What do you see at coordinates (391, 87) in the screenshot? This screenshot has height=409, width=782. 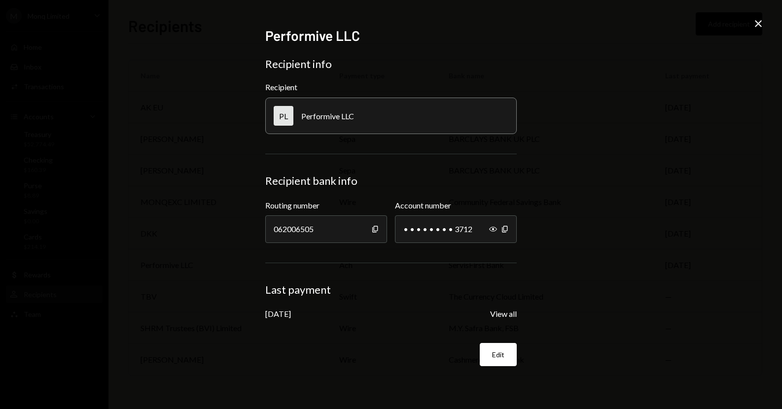 I see `div: Recipient` at bounding box center [391, 87].